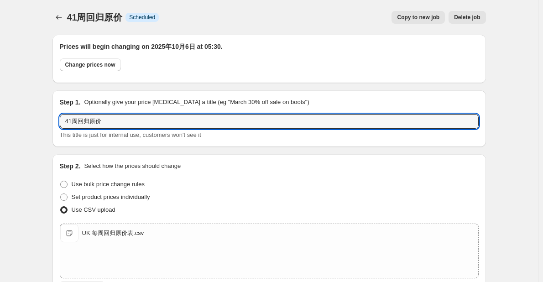 Image resolution: width=543 pixels, height=282 pixels. What do you see at coordinates (466, 17) in the screenshot?
I see `span: Delete job` at bounding box center [466, 17].